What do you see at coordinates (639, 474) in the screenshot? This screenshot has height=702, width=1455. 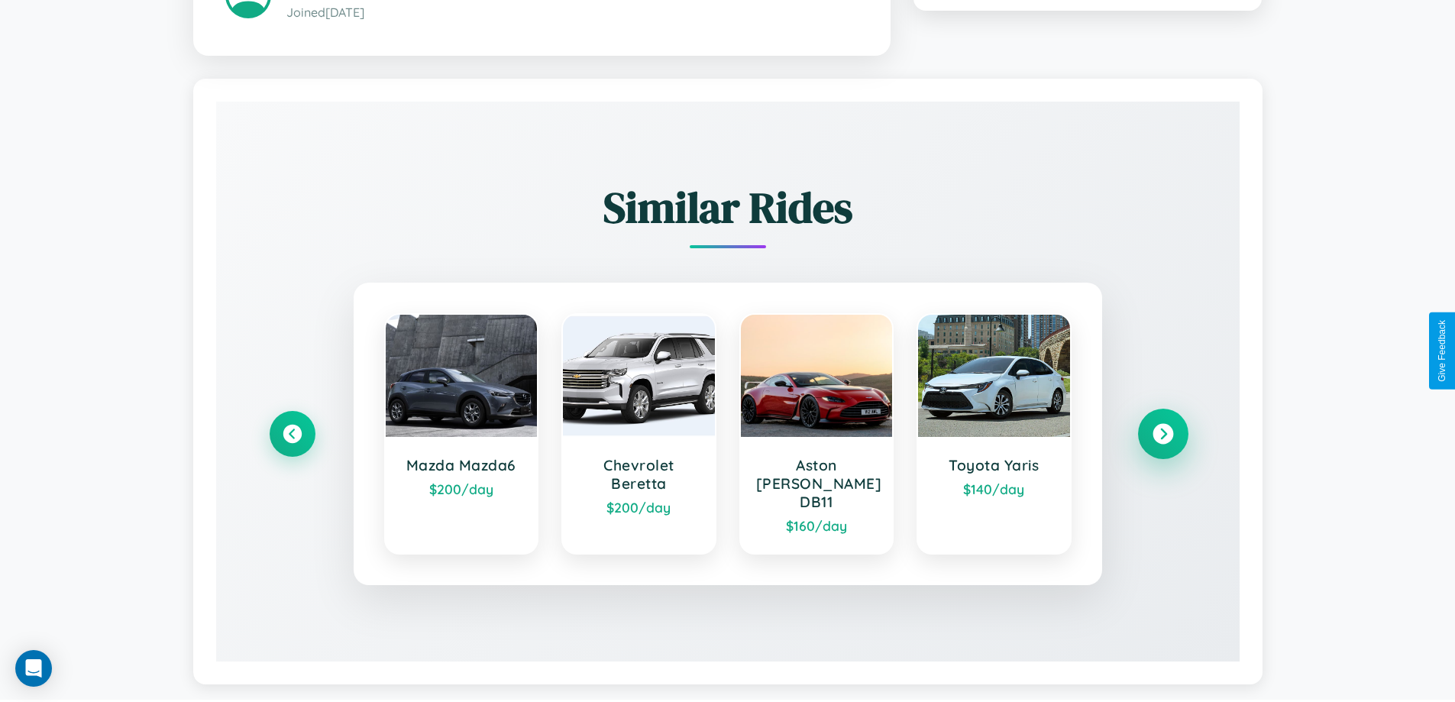 I see `h3: Chevrolet Beretta` at bounding box center [639, 474].